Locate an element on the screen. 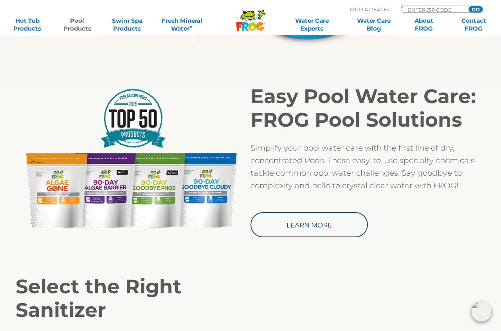  a: Swim SpaProducts is located at coordinates (127, 25).